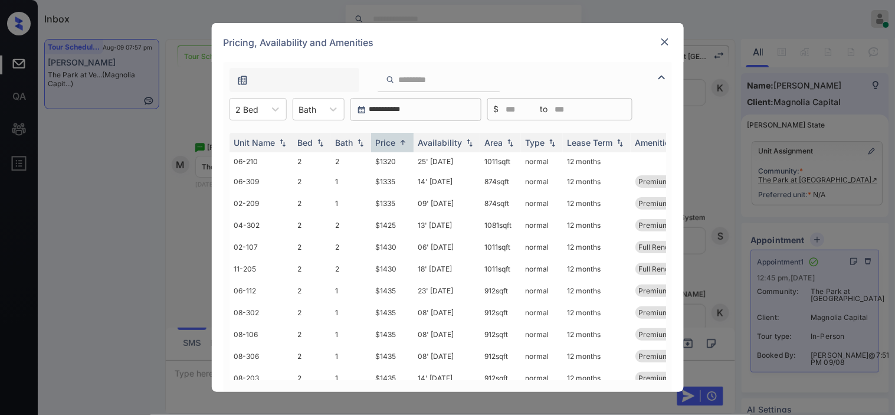  I want to click on td: 02-107, so click(261, 247).